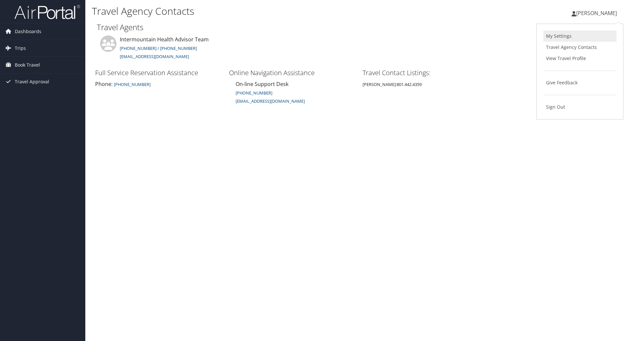 The height and width of the screenshot is (341, 630). What do you see at coordinates (27, 65) in the screenshot?
I see `span: Book Travel` at bounding box center [27, 65].